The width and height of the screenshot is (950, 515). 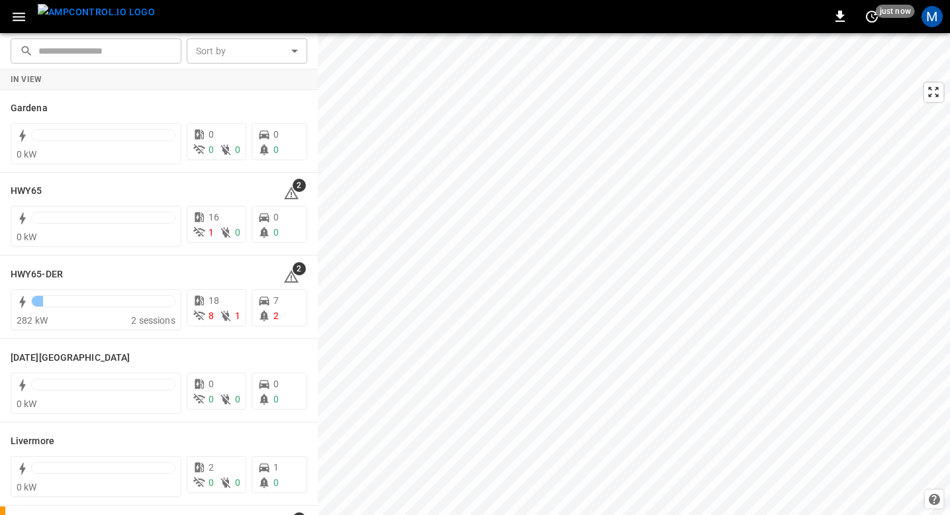 What do you see at coordinates (153, 320) in the screenshot?
I see `span: 2 sessions` at bounding box center [153, 320].